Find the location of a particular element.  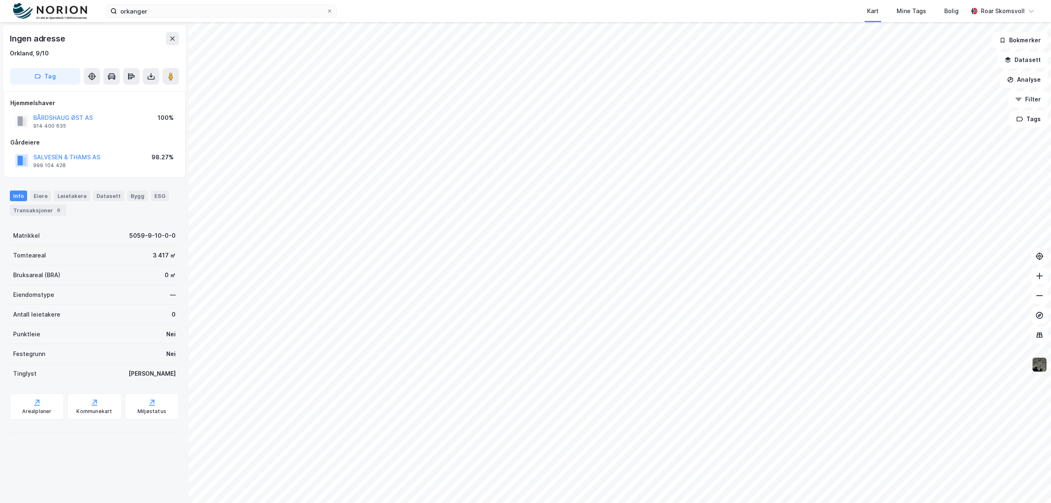

div: Festegrunn is located at coordinates (29, 354).